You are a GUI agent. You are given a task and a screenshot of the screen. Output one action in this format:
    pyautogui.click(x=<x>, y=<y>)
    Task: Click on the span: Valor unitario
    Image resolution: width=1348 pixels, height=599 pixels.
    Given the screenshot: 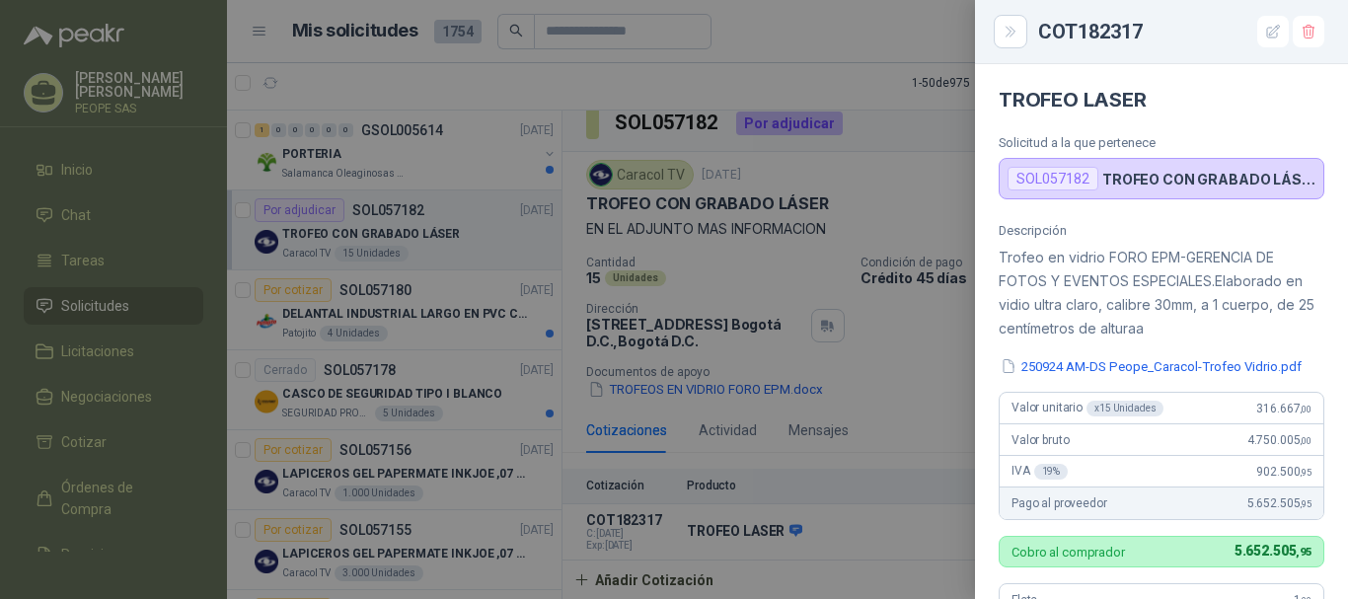 What is the action you would take?
    pyautogui.click(x=1088, y=409)
    